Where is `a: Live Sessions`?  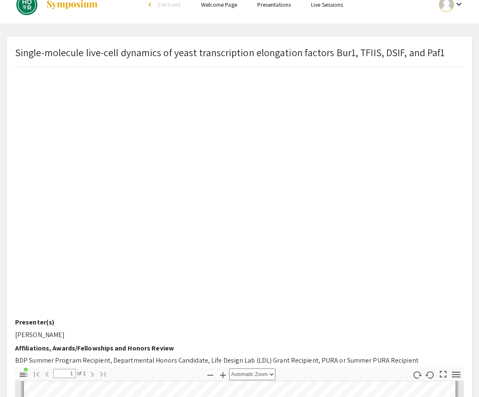 a: Live Sessions is located at coordinates (327, 5).